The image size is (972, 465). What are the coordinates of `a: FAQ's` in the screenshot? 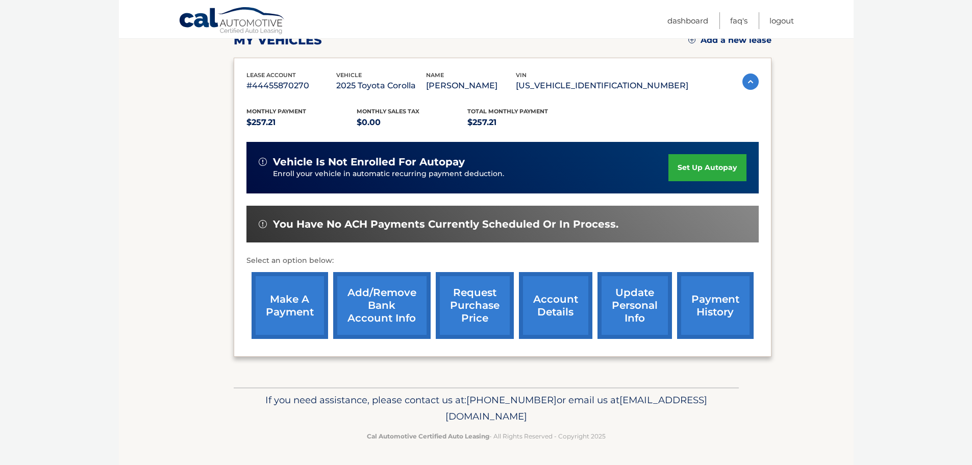 It's located at (739, 20).